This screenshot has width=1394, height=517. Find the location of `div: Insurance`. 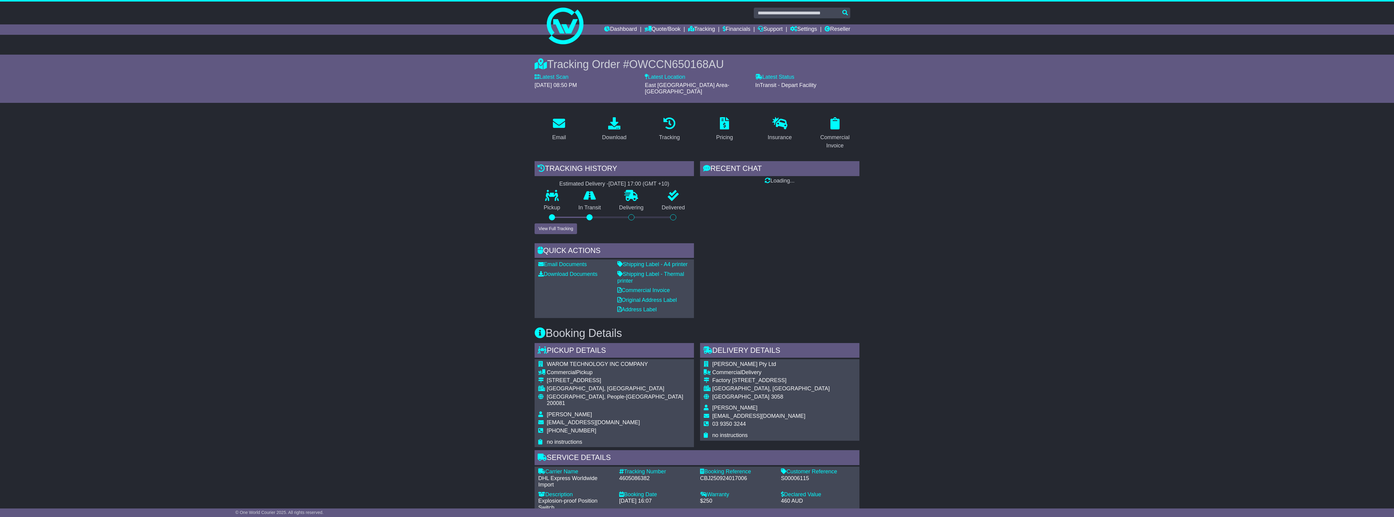

div: Insurance is located at coordinates (779, 137).